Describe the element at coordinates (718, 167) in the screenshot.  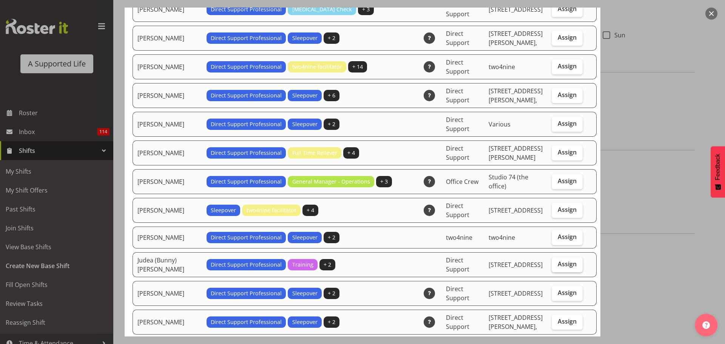
I see `span: Feedback` at that location.